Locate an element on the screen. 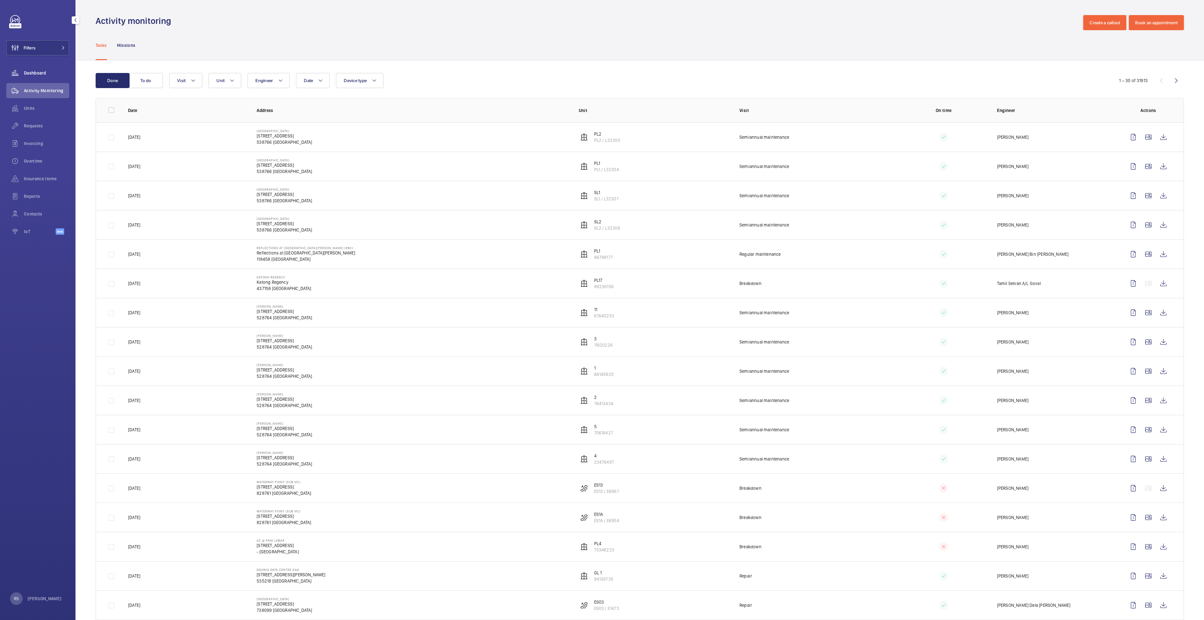  p: ES1A / E6954 is located at coordinates (607, 521).